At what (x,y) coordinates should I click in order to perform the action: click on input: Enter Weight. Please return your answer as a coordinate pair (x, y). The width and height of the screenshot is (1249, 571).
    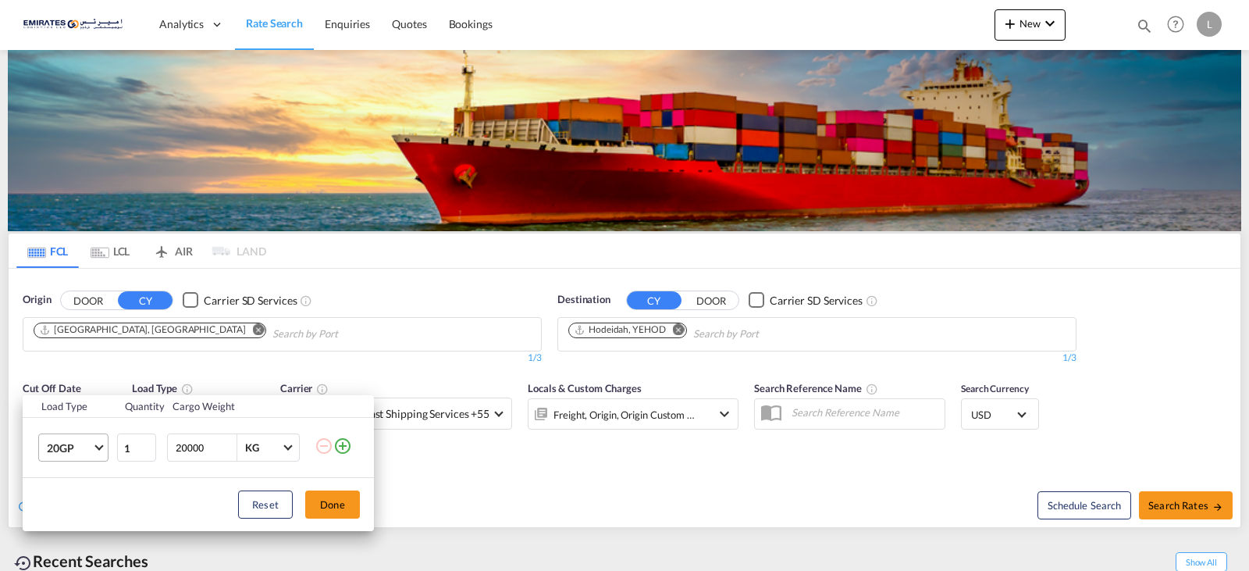
    Looking at the image, I should click on (205, 447).